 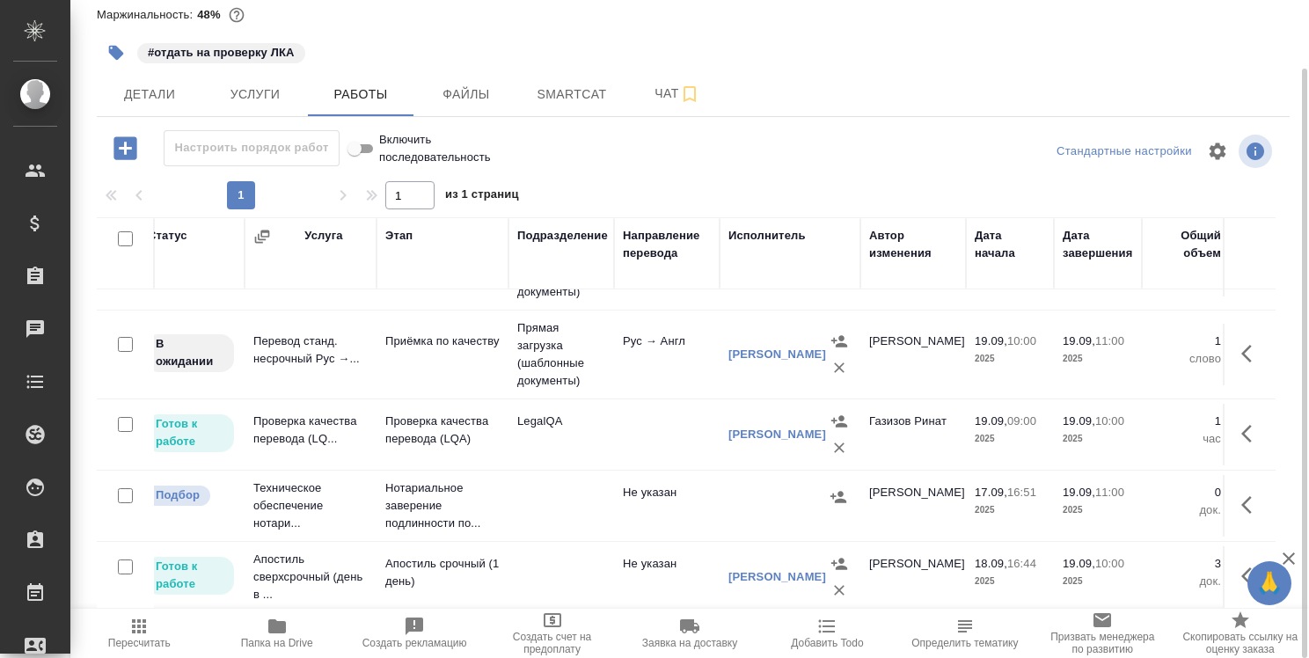 What do you see at coordinates (189, 433) in the screenshot?
I see `p: Готов к работе` at bounding box center [189, 433].